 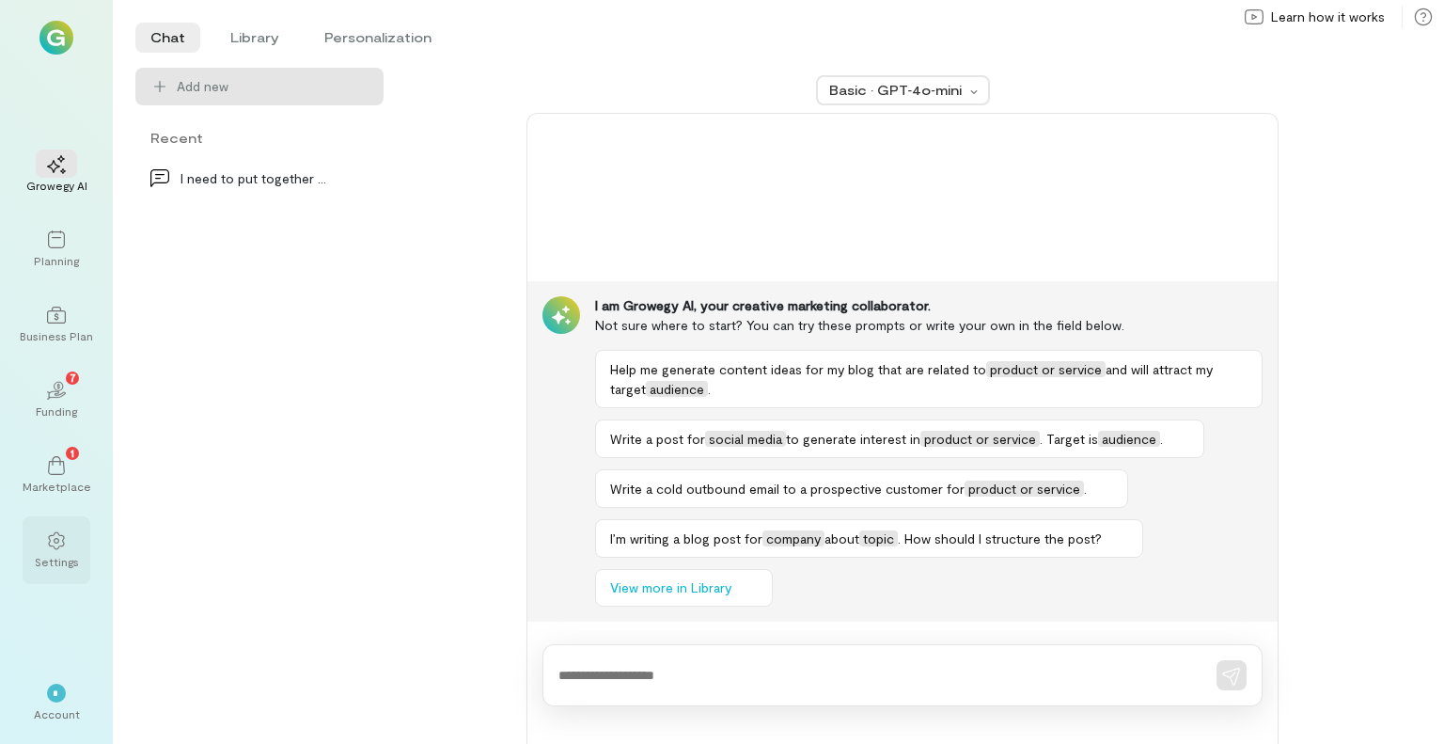 What do you see at coordinates (255, 38) in the screenshot?
I see `li: Library` at bounding box center [255, 38].